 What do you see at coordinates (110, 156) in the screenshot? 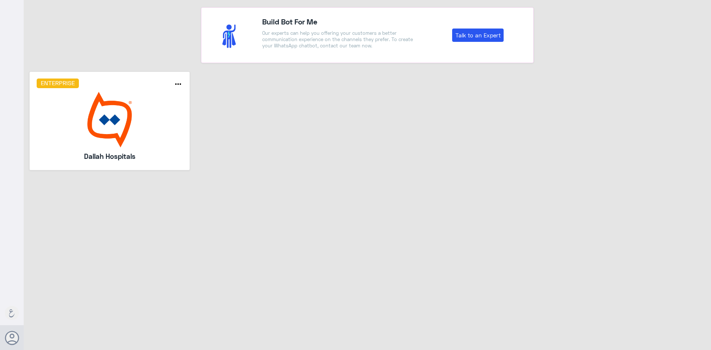
I see `h5: Dallah Hospitals` at bounding box center [110, 156].